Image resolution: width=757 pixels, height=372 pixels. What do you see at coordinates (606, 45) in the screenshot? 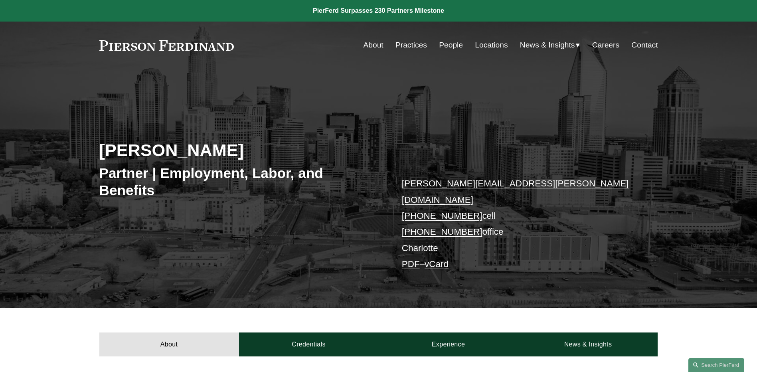
I see `a: Careers` at bounding box center [606, 45].